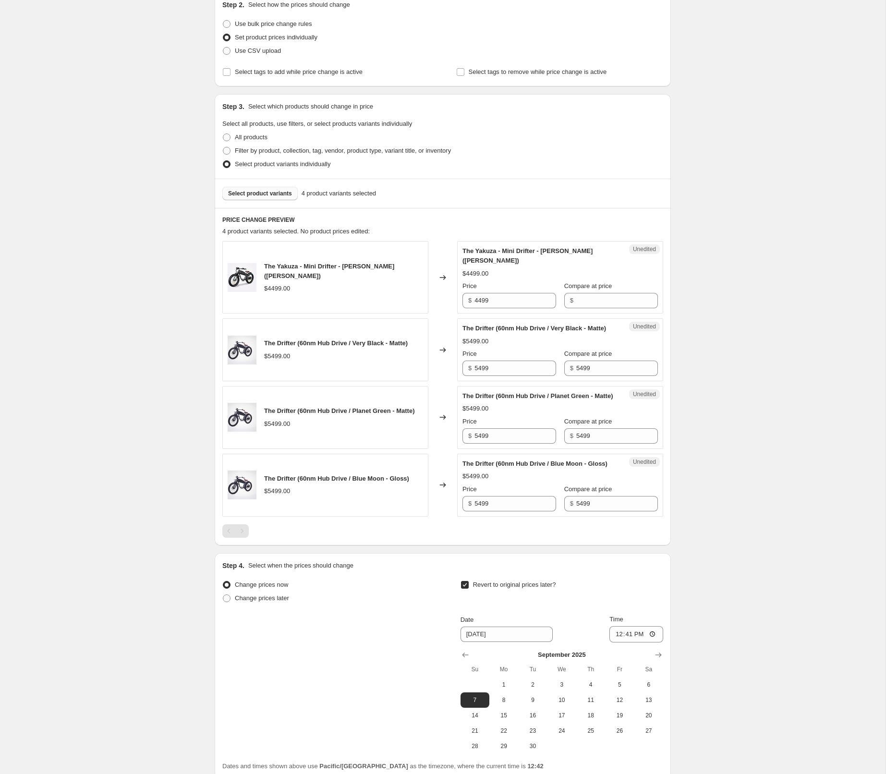  What do you see at coordinates (504, 700) in the screenshot?
I see `button: Monday September 8 2025` at bounding box center [504, 700].